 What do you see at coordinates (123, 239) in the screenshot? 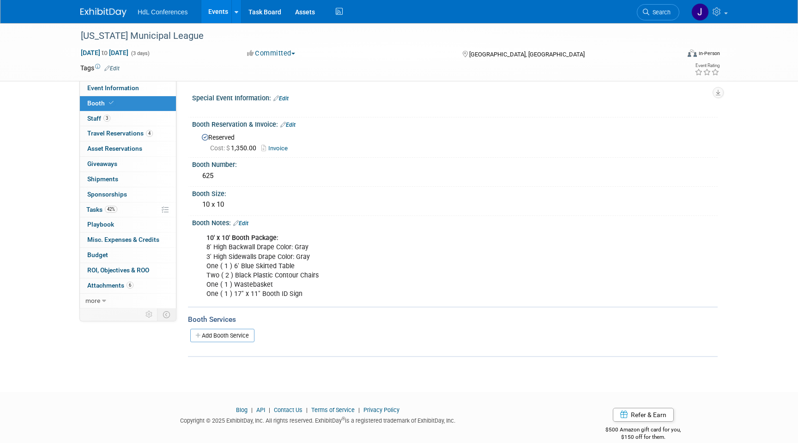
I see `span: Misc. Expenses & Credits` at bounding box center [123, 239].